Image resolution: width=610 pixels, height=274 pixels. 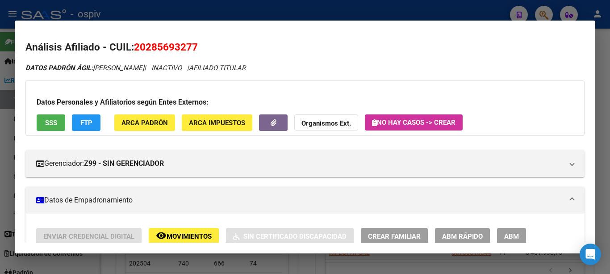 What do you see at coordinates (166, 47) in the screenshot?
I see `span: 20285693277` at bounding box center [166, 47].